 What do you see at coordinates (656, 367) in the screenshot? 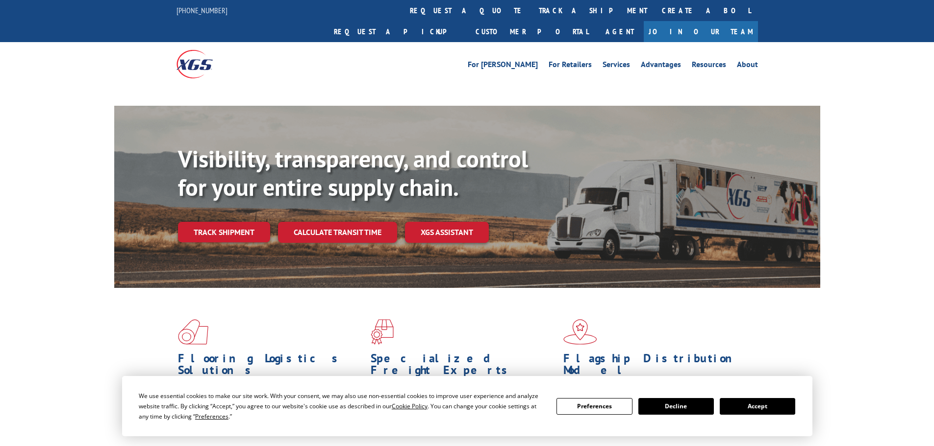
I see `h1: Flagship Distribution Model` at bounding box center [656, 367].